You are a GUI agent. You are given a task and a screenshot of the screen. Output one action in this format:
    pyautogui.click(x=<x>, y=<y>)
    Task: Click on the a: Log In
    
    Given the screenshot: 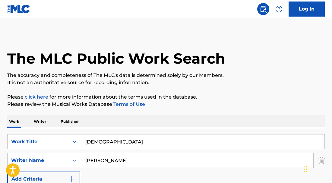 What is the action you would take?
    pyautogui.click(x=306, y=9)
    